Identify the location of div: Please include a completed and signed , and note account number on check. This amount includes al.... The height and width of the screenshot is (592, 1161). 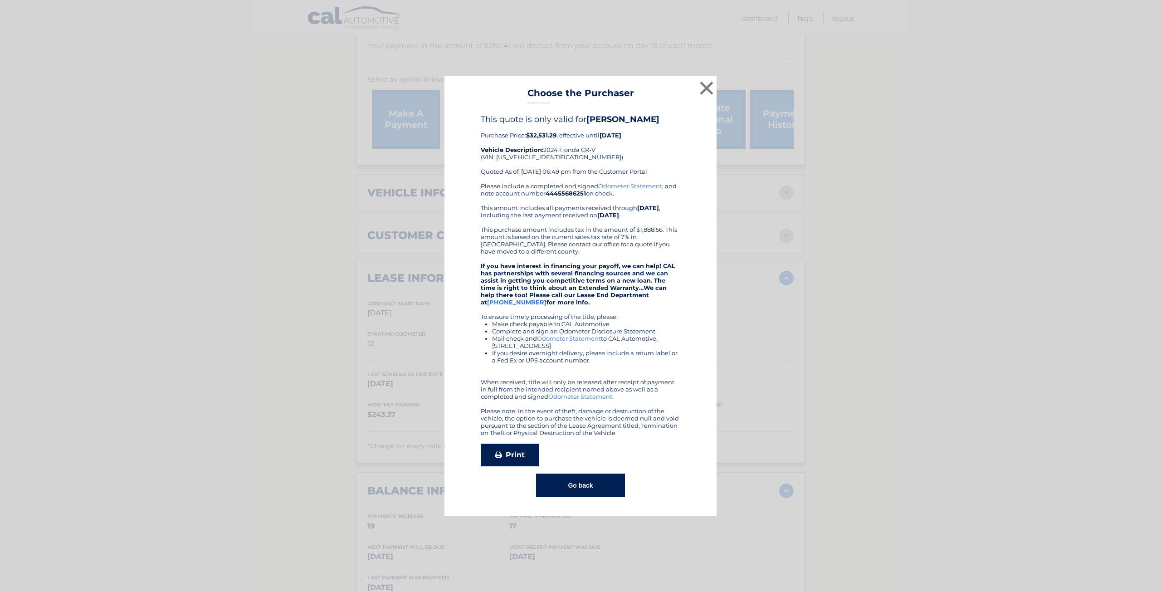
(581, 309).